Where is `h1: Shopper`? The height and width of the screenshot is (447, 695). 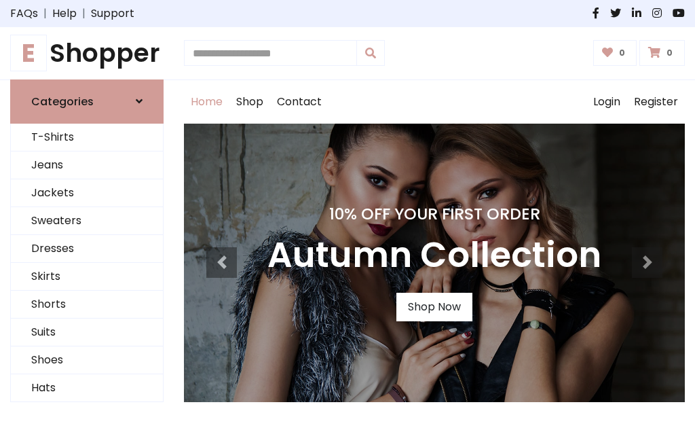
h1: Shopper is located at coordinates (87, 53).